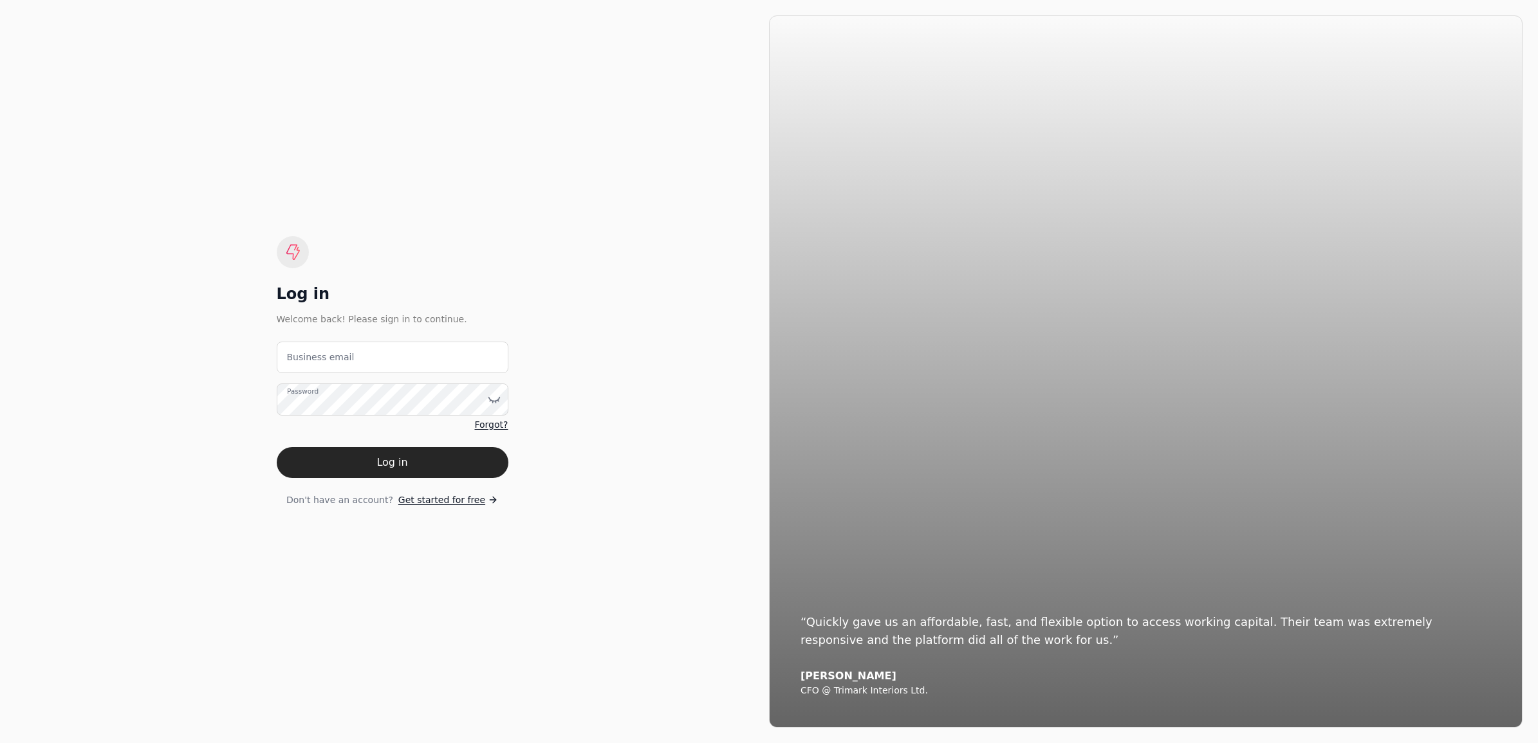 This screenshot has width=1538, height=743. I want to click on div: Log in, so click(393, 294).